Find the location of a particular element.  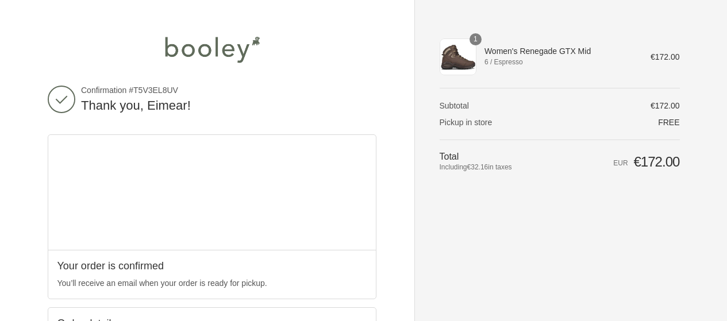

th: Subtotal is located at coordinates (497, 106).